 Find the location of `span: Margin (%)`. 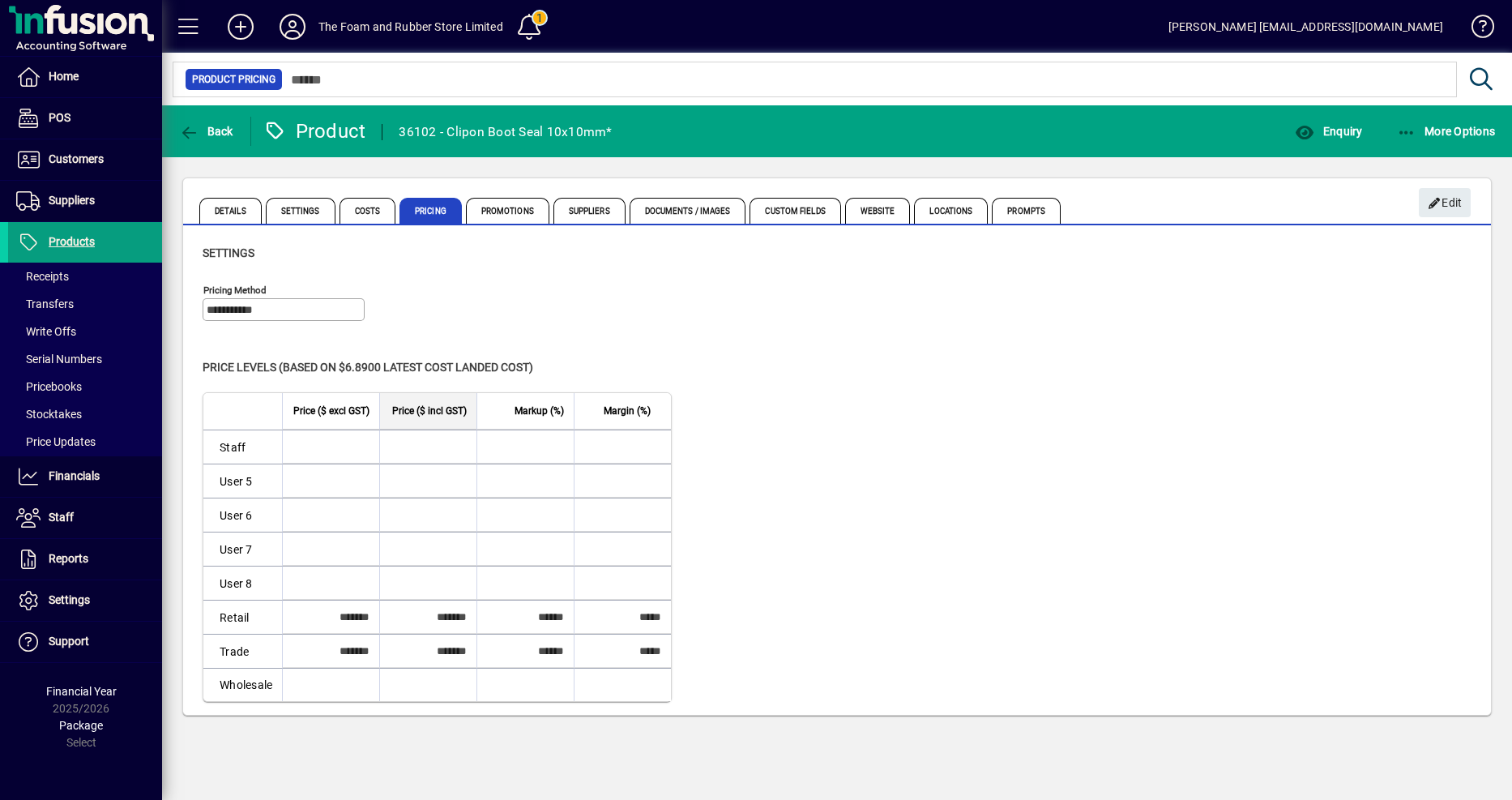

span: Margin (%) is located at coordinates (627, 411).